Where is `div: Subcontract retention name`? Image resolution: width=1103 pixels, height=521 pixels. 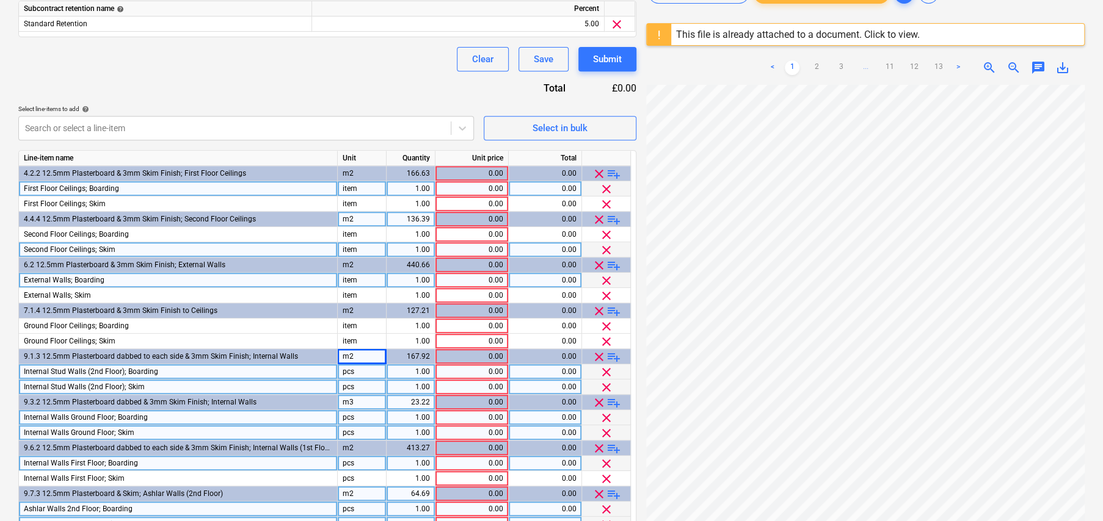 div: Subcontract retention name is located at coordinates (165, 9).